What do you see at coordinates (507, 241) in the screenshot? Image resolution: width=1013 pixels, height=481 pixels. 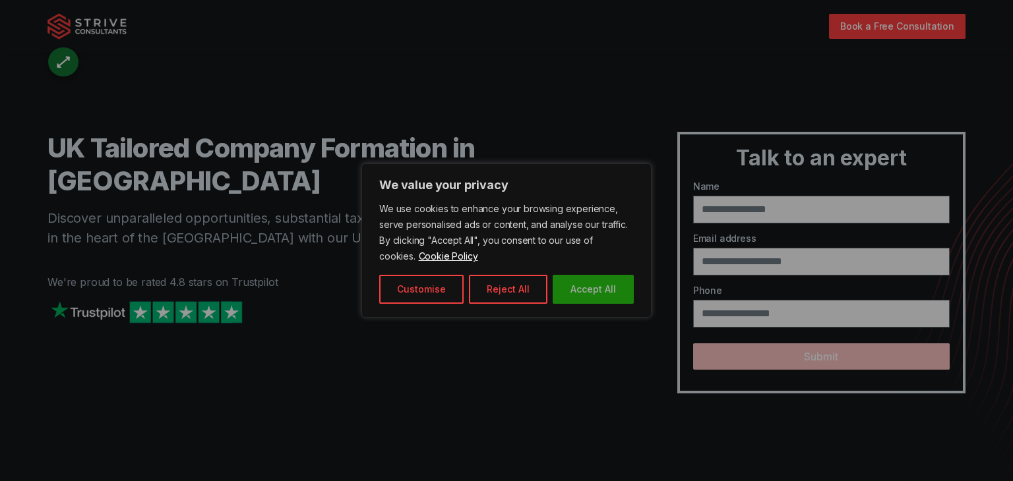 I see `div: We value your privacy` at bounding box center [507, 241].